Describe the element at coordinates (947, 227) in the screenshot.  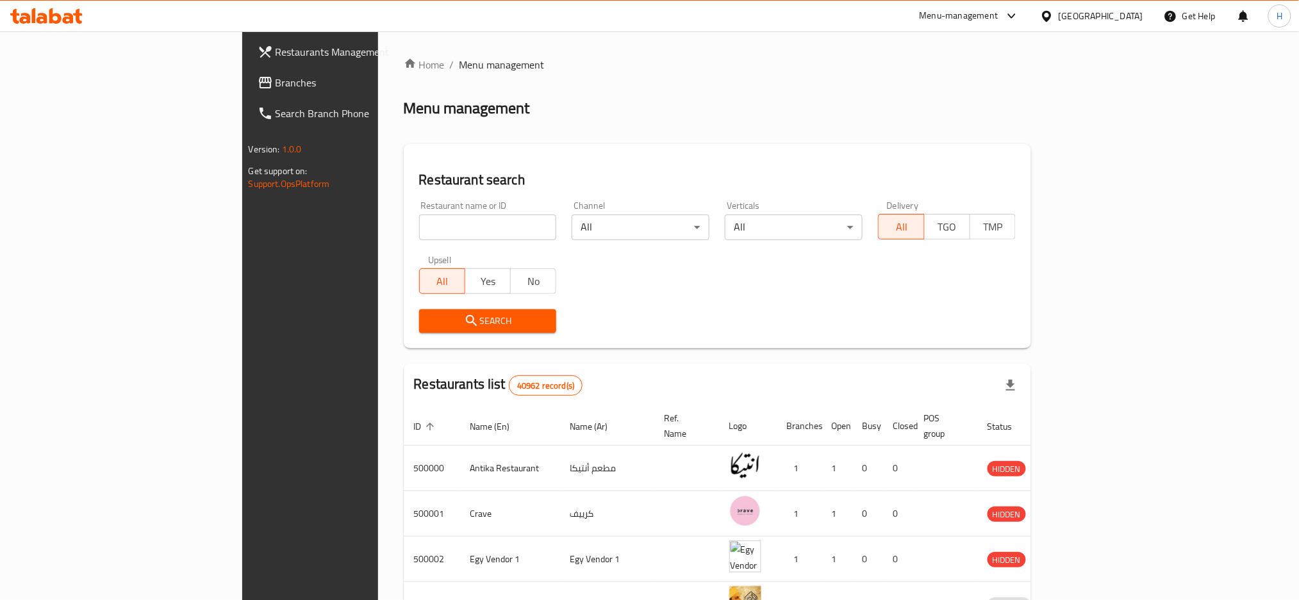
I see `button: TGO` at that location.